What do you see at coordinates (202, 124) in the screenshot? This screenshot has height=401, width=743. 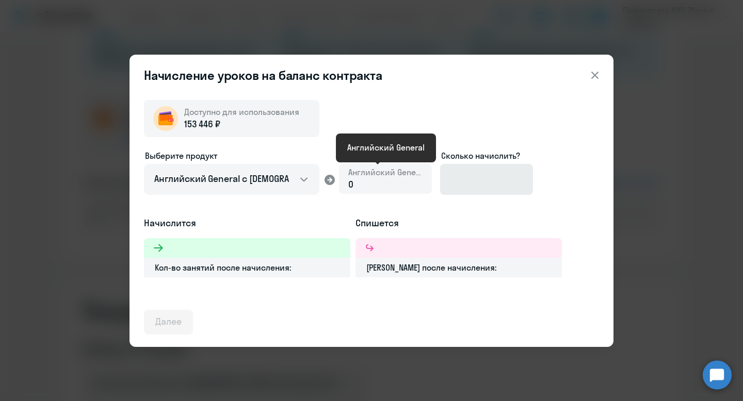 I see `span: 153 446 ₽` at bounding box center [202, 124].